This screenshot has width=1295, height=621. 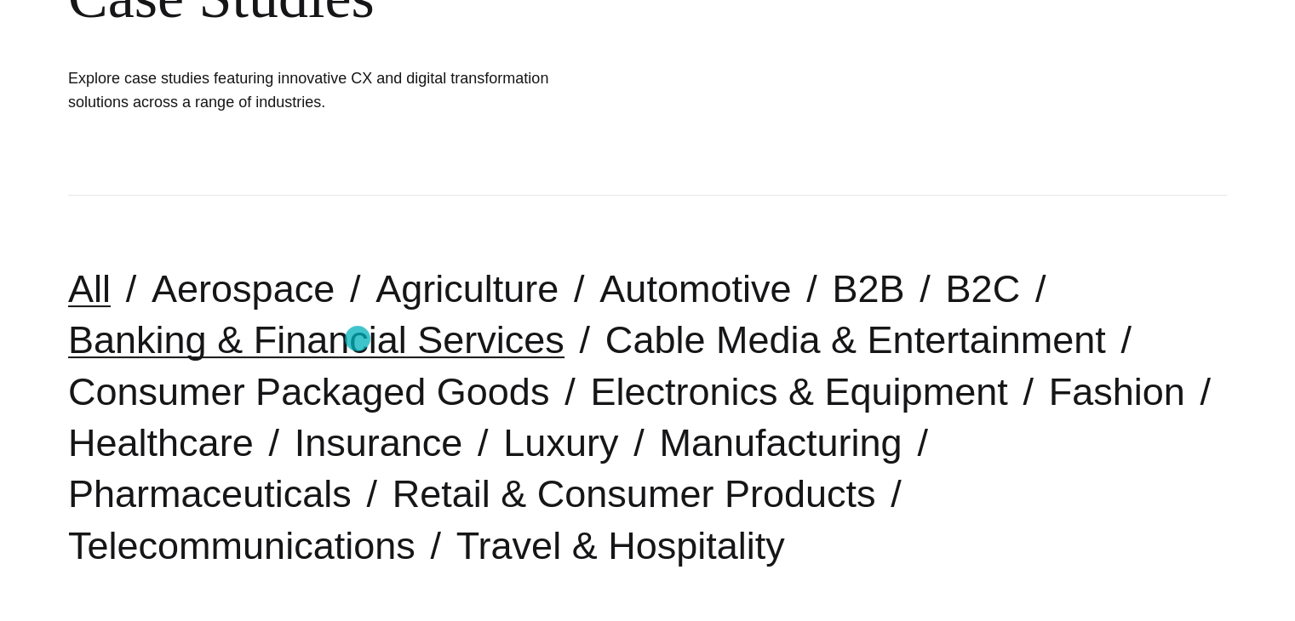 I want to click on a: Aerospace, so click(x=243, y=289).